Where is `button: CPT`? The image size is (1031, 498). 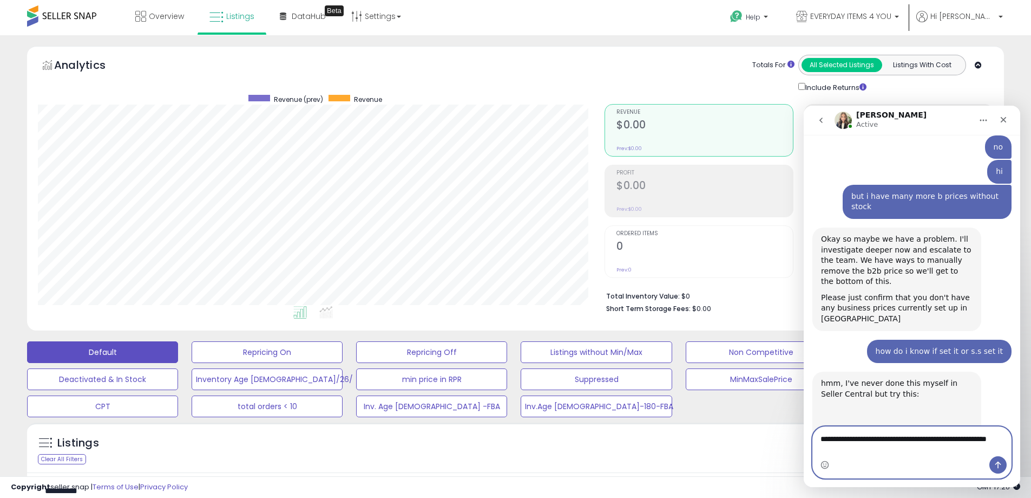 button: CPT is located at coordinates (102, 406).